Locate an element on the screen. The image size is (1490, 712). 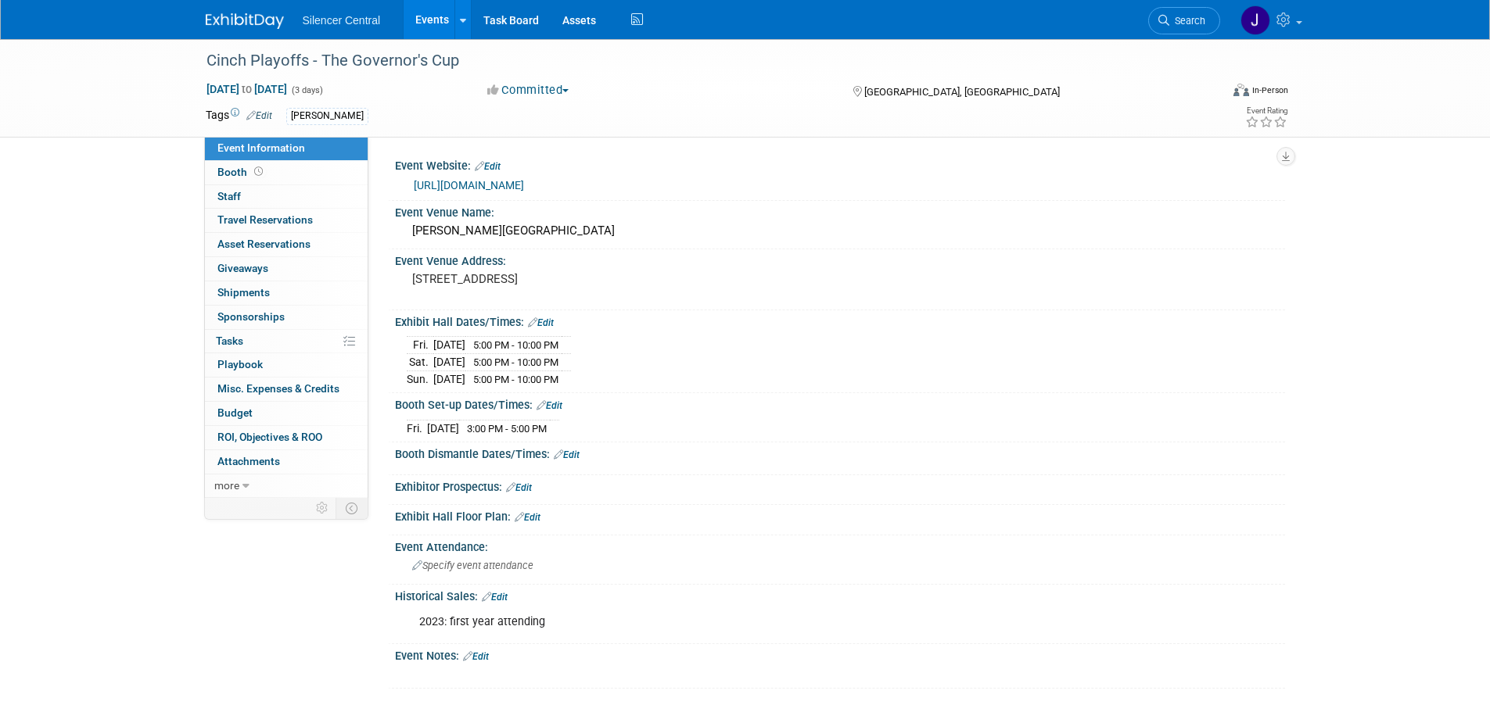
td: Sun. is located at coordinates (420, 378).